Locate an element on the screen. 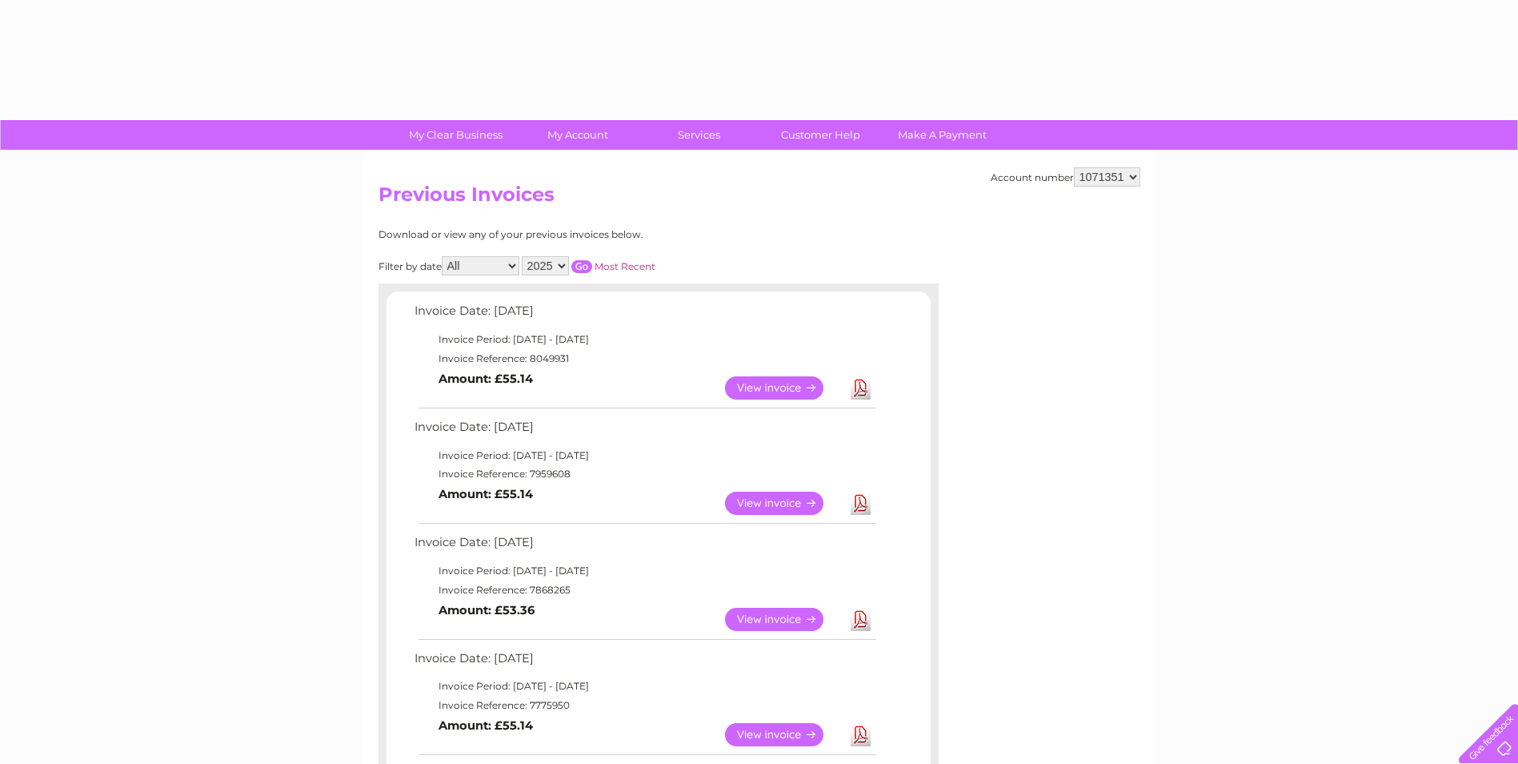 The height and width of the screenshot is (764, 1518). b: Amount: £53.36 is located at coordinates (487, 610).